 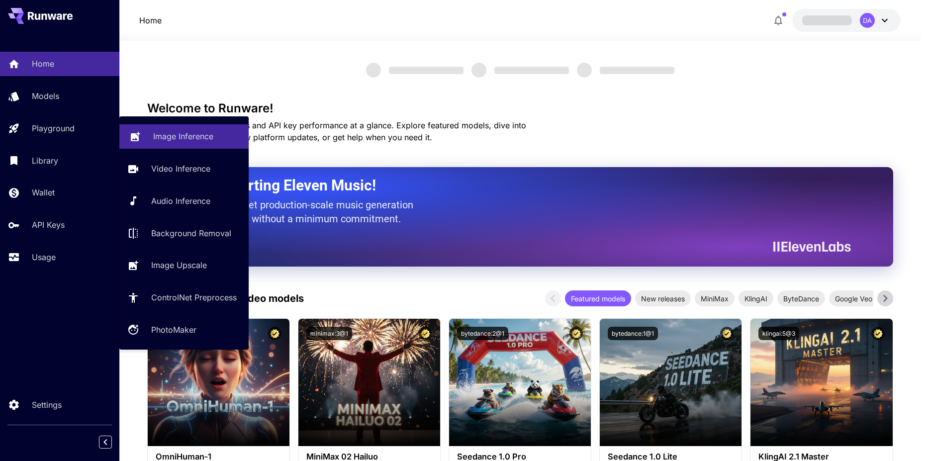 I want to click on p: Models, so click(x=45, y=96).